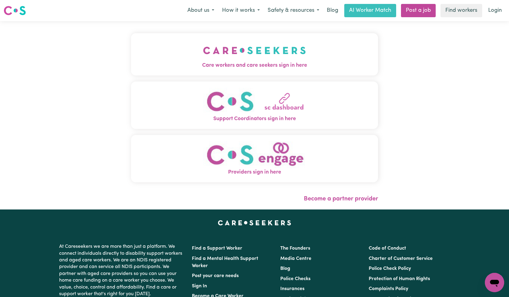 The height and width of the screenshot is (297, 509). What do you see at coordinates (15, 11) in the screenshot?
I see `img: Careseekers logo` at bounding box center [15, 11].